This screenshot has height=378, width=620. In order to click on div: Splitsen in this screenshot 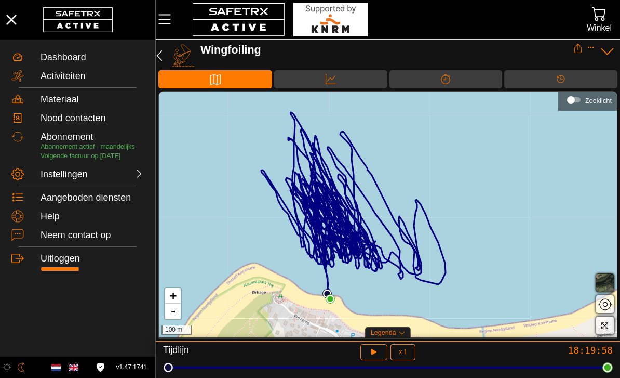, I will do `click(446, 79)`.